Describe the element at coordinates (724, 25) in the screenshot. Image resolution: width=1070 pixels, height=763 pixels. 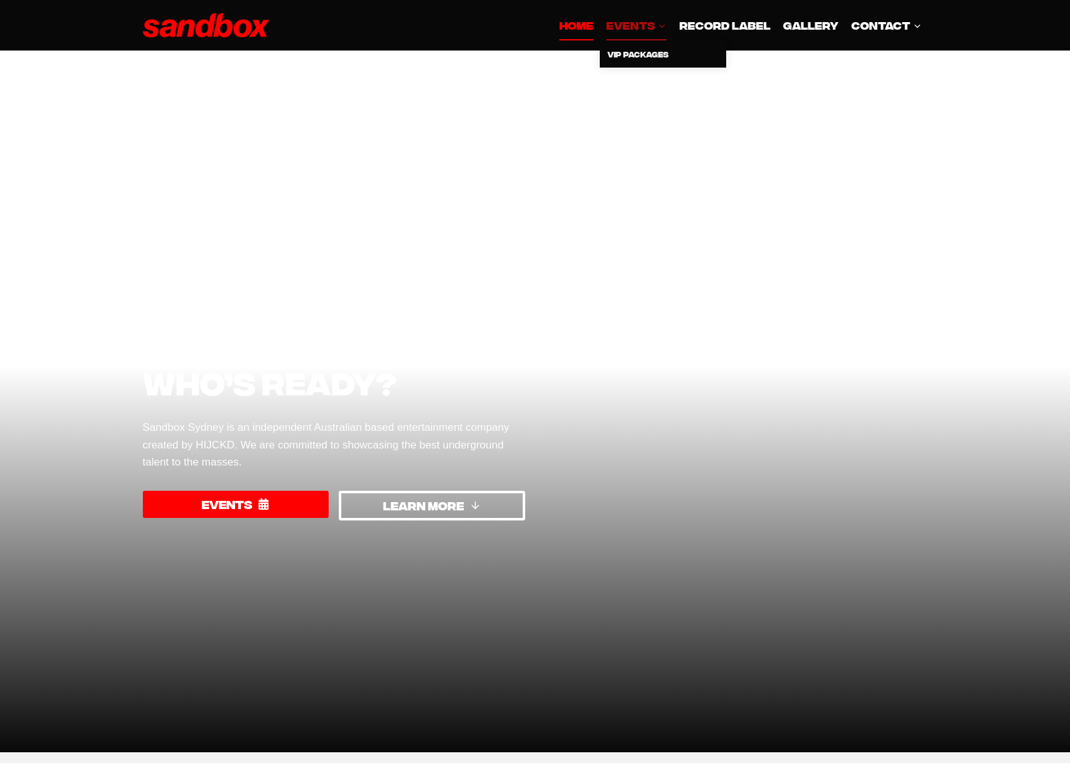
I see `a: Record Label` at that location.